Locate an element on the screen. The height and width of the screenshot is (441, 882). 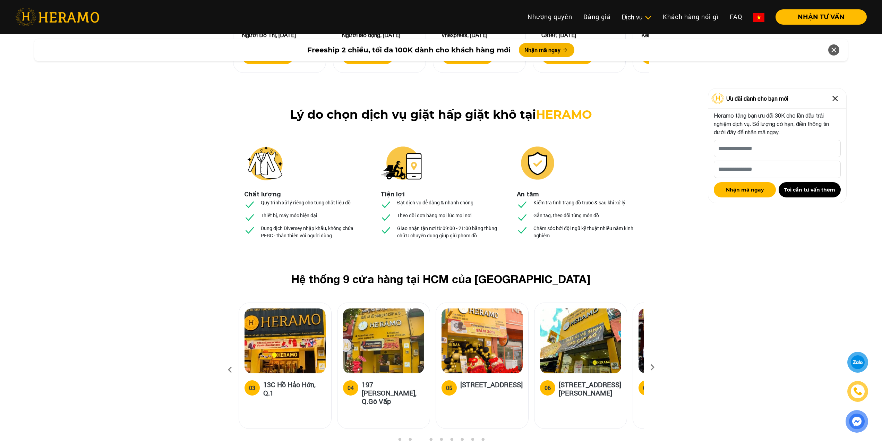
p: Kiểm tra tình trạng đồ trước & sau khi xử lý is located at coordinates (579, 202).